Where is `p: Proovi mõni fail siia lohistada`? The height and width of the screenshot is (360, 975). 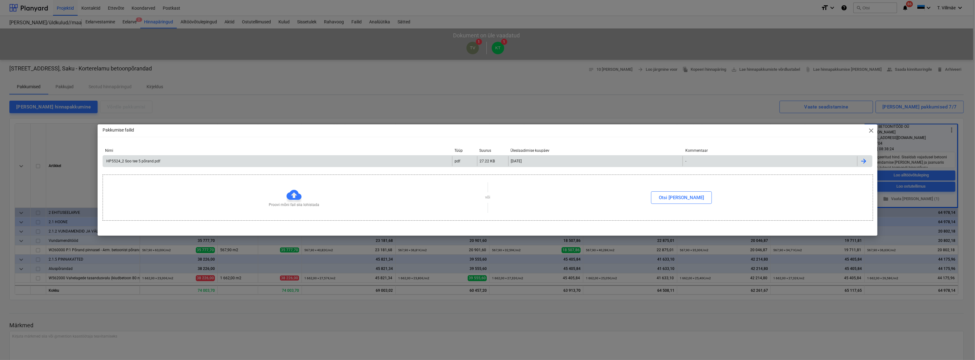 p: Proovi mõni fail siia lohistada is located at coordinates (294, 205).